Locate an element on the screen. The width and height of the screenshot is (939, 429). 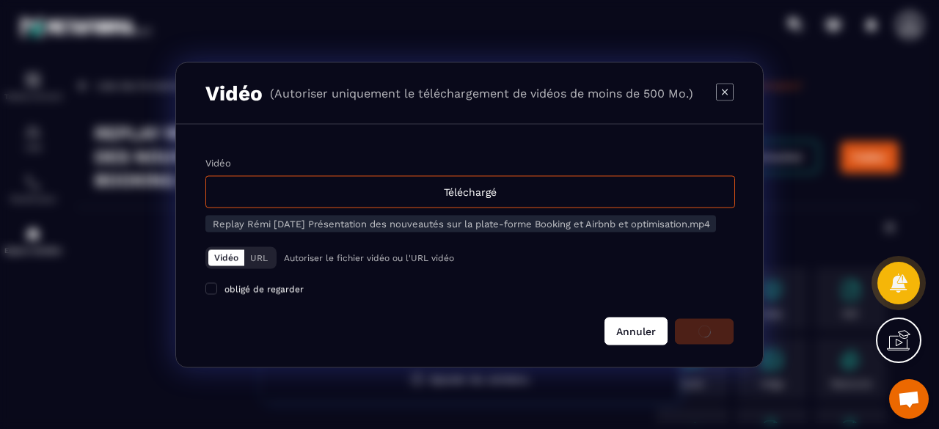
button: Annuler is located at coordinates (636, 331).